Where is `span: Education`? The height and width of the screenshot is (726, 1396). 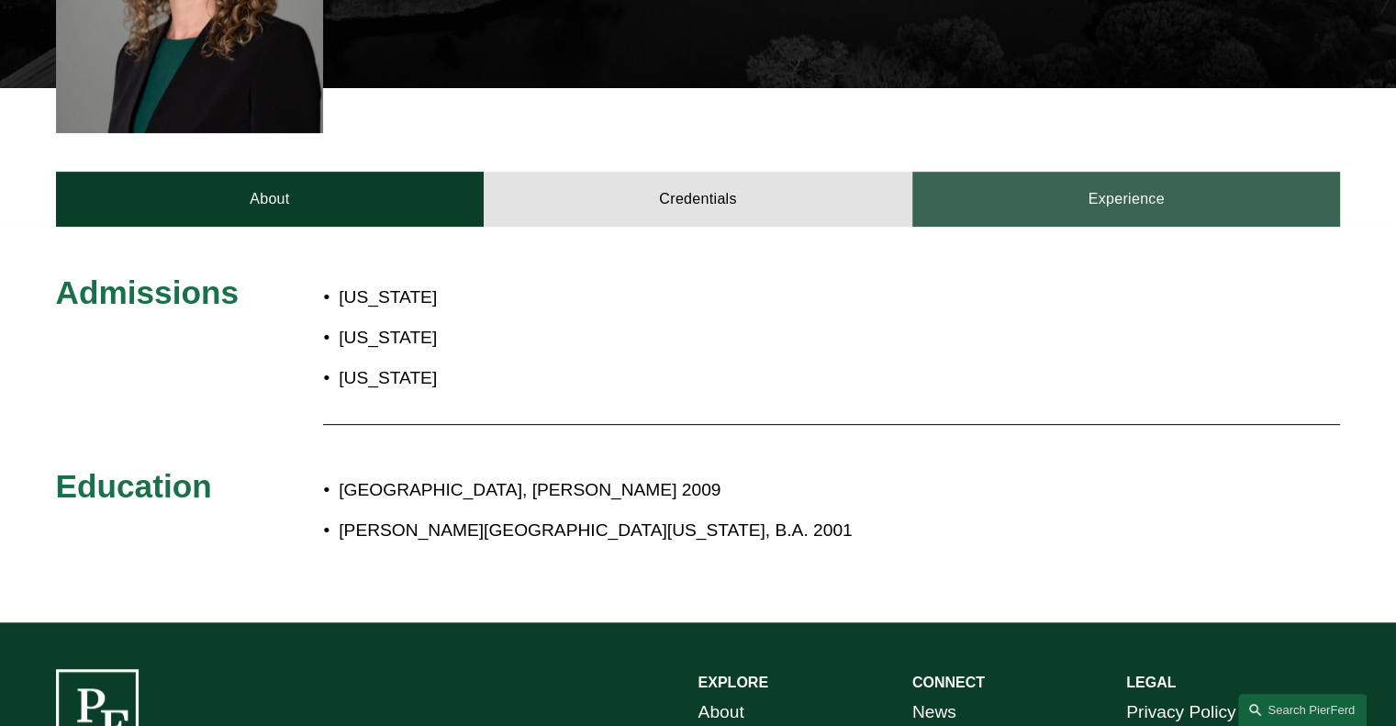 span: Education is located at coordinates (134, 485).